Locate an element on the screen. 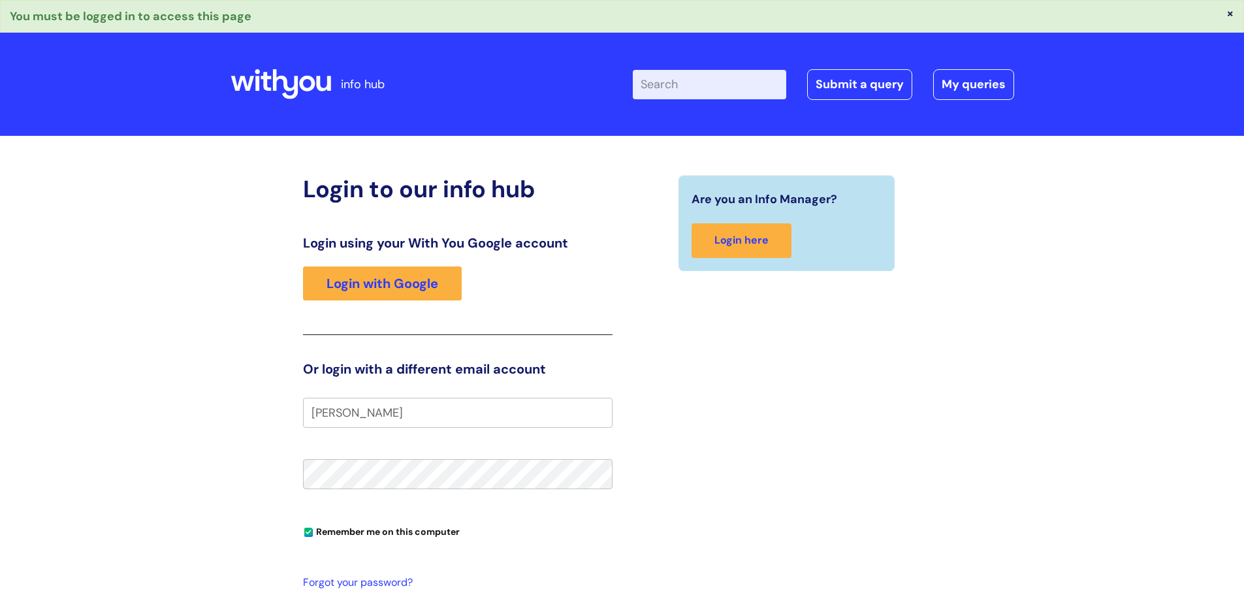 The width and height of the screenshot is (1244, 595). input: Search is located at coordinates (709, 84).